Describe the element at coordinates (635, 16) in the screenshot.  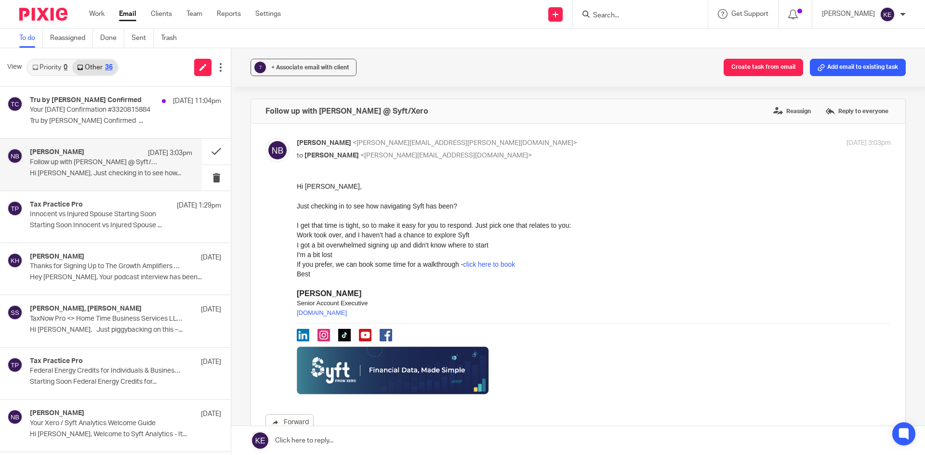
I see `input: Search` at that location.